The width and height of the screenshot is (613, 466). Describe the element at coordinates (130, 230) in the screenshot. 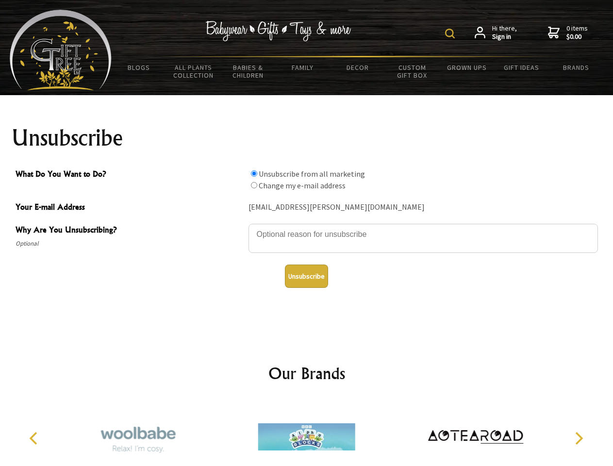

I see `span: Why Are You Unsubscribing?` at that location.